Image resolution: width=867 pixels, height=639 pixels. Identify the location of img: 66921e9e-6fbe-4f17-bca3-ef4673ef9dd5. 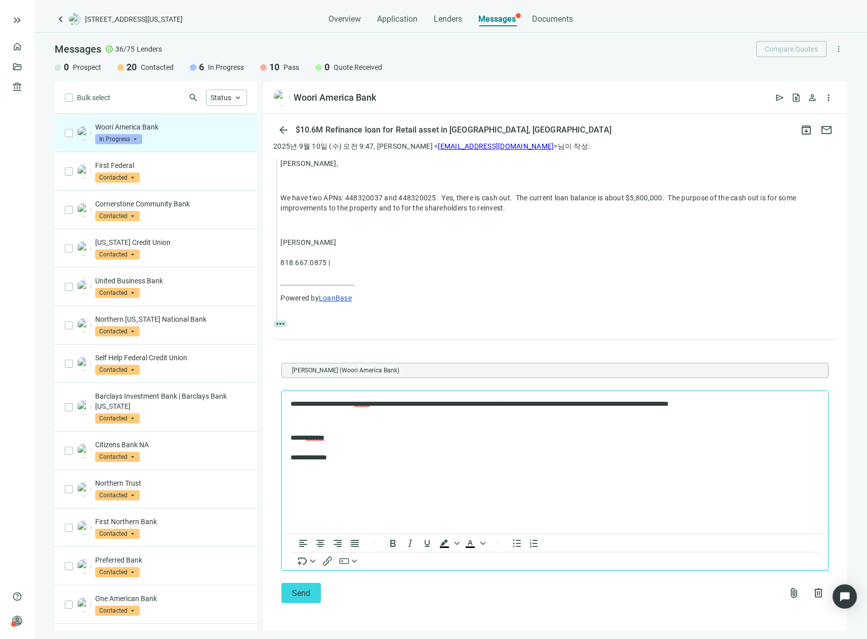
(84, 566).